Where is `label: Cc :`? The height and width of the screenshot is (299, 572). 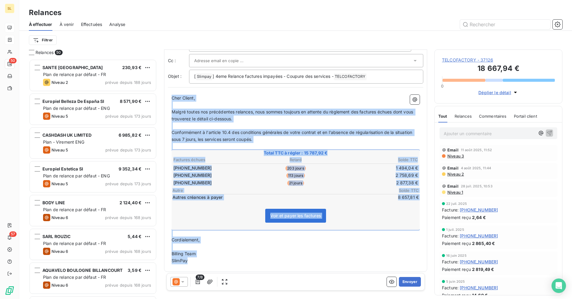
label: Cc : is located at coordinates (179, 61).